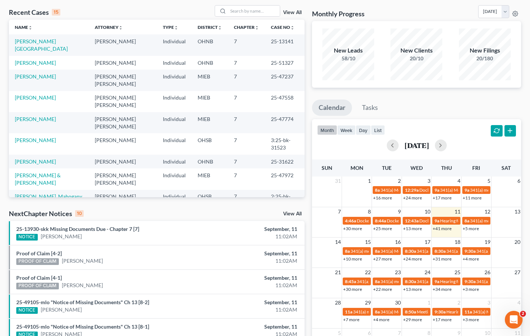  Describe the element at coordinates (412, 190) in the screenshot. I see `span: 12:29a` at that location.